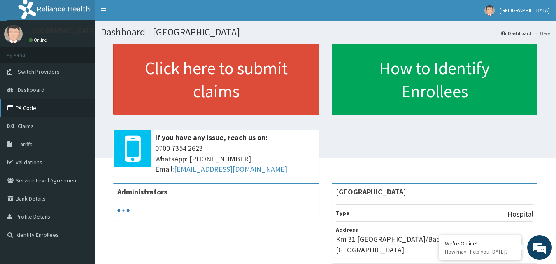 The image size is (556, 264). What do you see at coordinates (142, 191) in the screenshot?
I see `b: Administrators` at bounding box center [142, 191].